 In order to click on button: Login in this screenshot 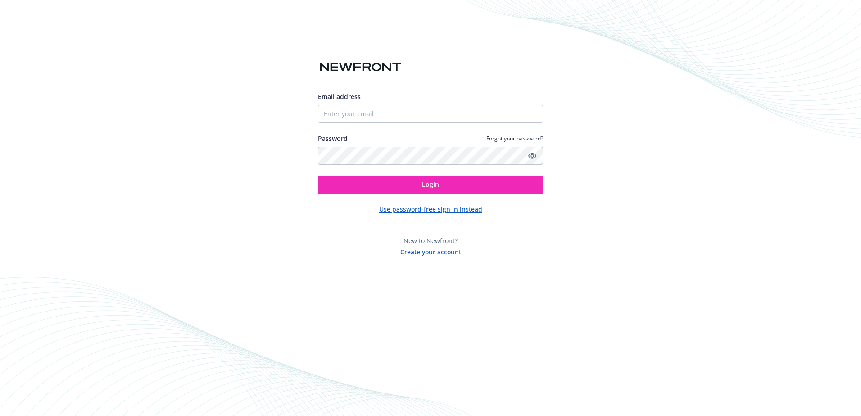, I will do `click(430, 185)`.